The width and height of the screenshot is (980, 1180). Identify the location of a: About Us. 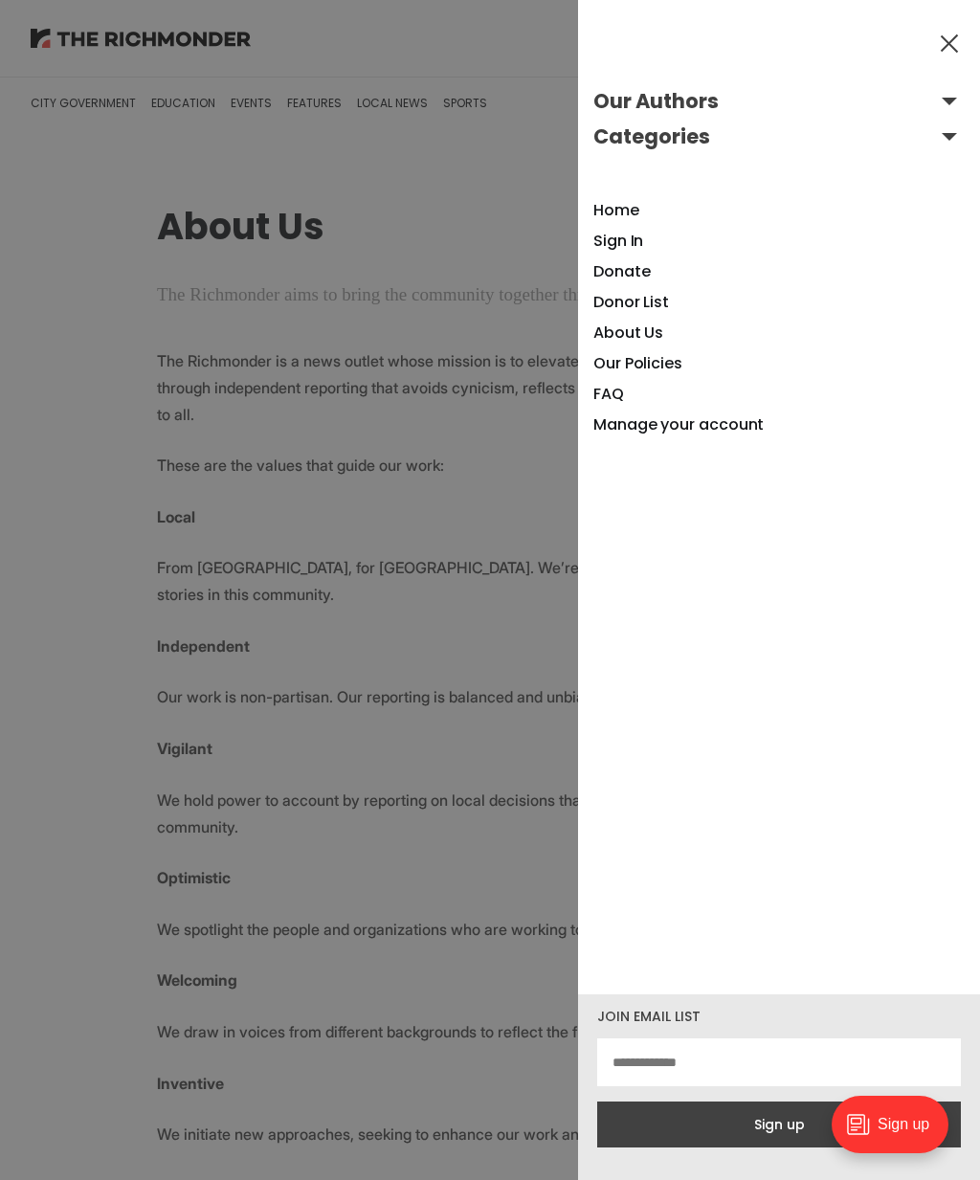
(628, 332).